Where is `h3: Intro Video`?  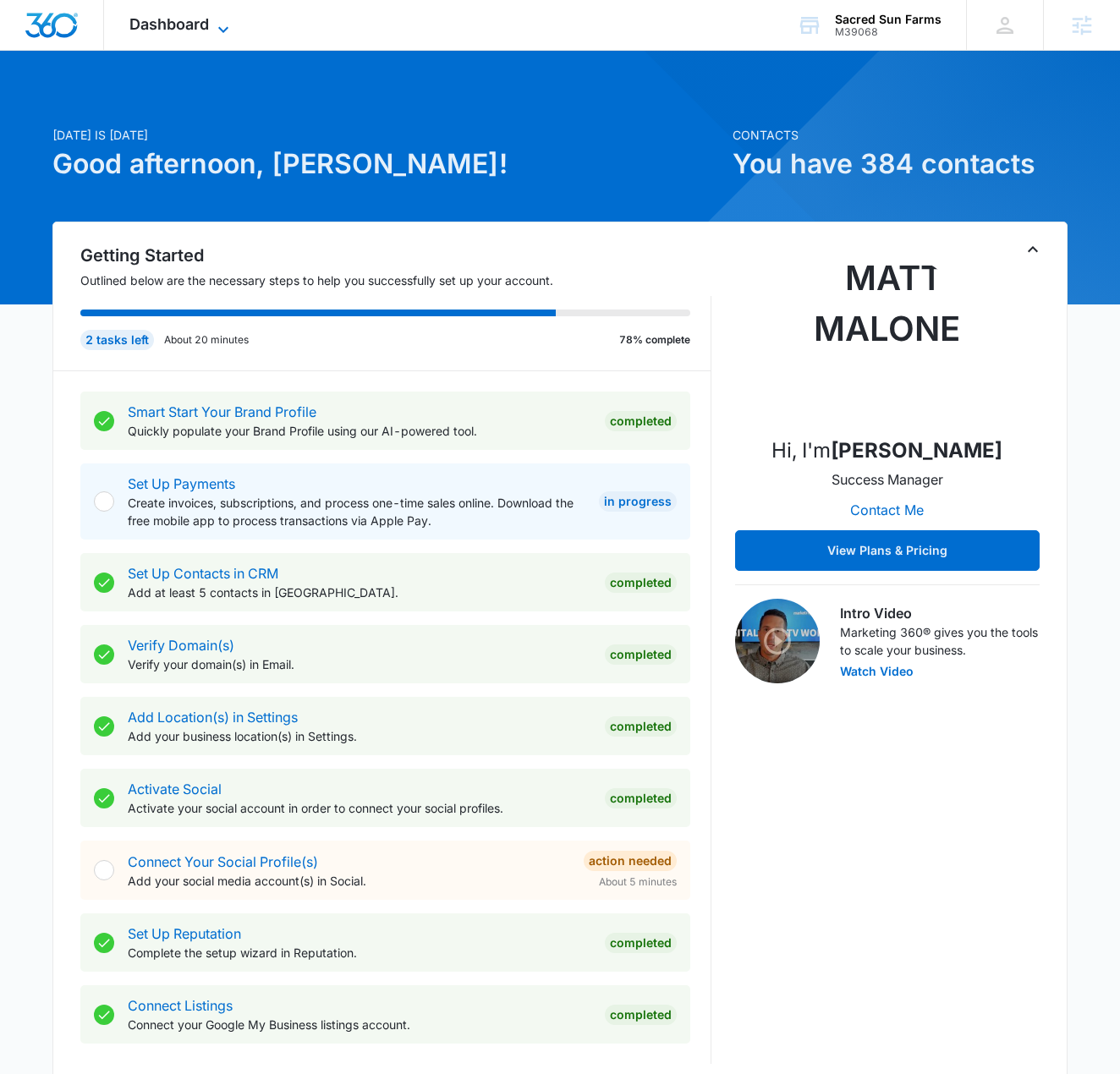 h3: Intro Video is located at coordinates (940, 613).